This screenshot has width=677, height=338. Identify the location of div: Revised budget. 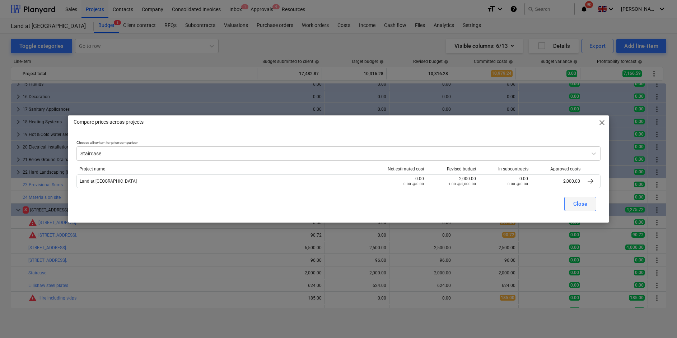
(453, 169).